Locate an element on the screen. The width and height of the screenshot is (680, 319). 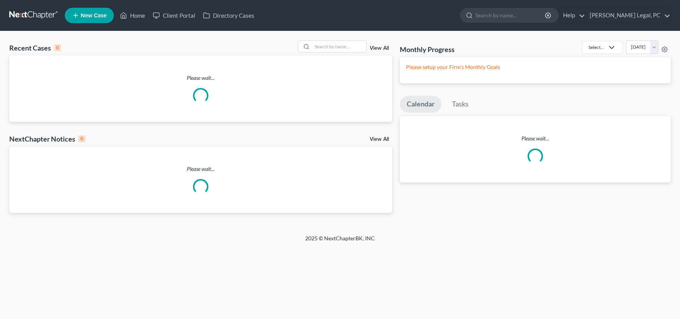
div: NextChapter Notices is located at coordinates (47, 139).